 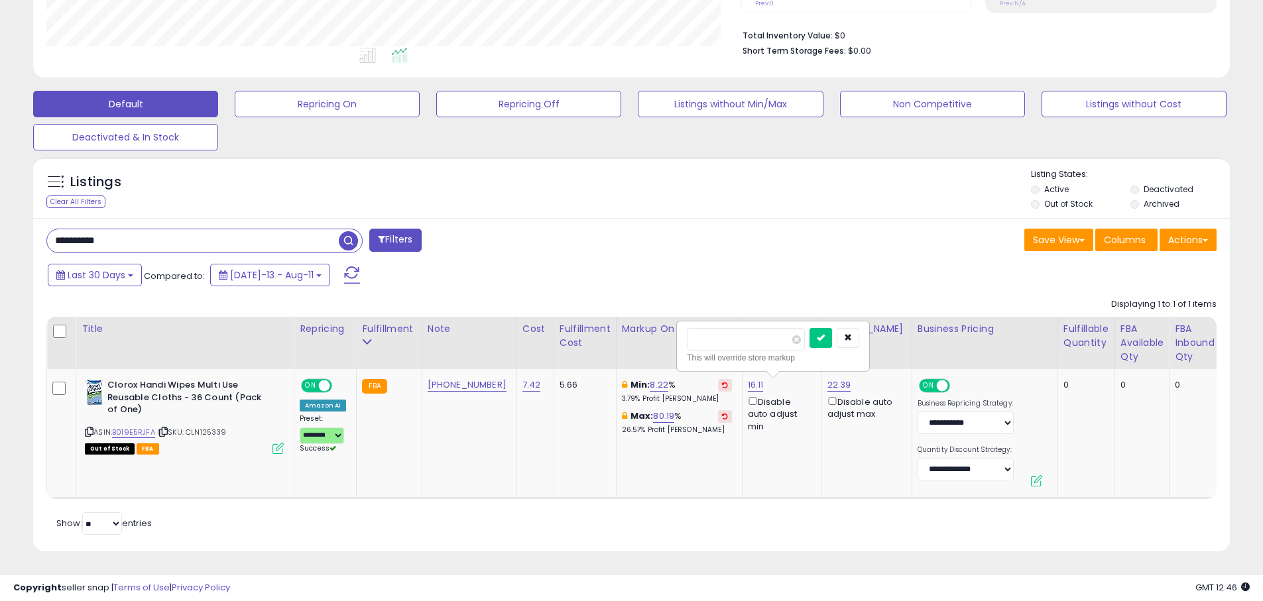 What do you see at coordinates (932, 104) in the screenshot?
I see `button: Non Competitive` at bounding box center [932, 104].